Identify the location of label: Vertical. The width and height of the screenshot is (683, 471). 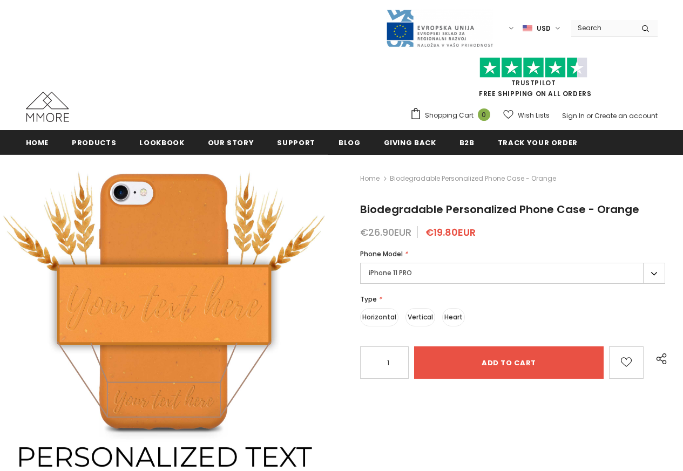
(420, 318).